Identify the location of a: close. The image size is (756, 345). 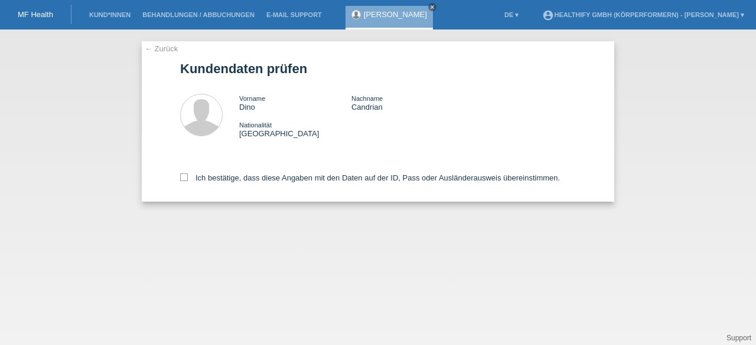
(432, 7).